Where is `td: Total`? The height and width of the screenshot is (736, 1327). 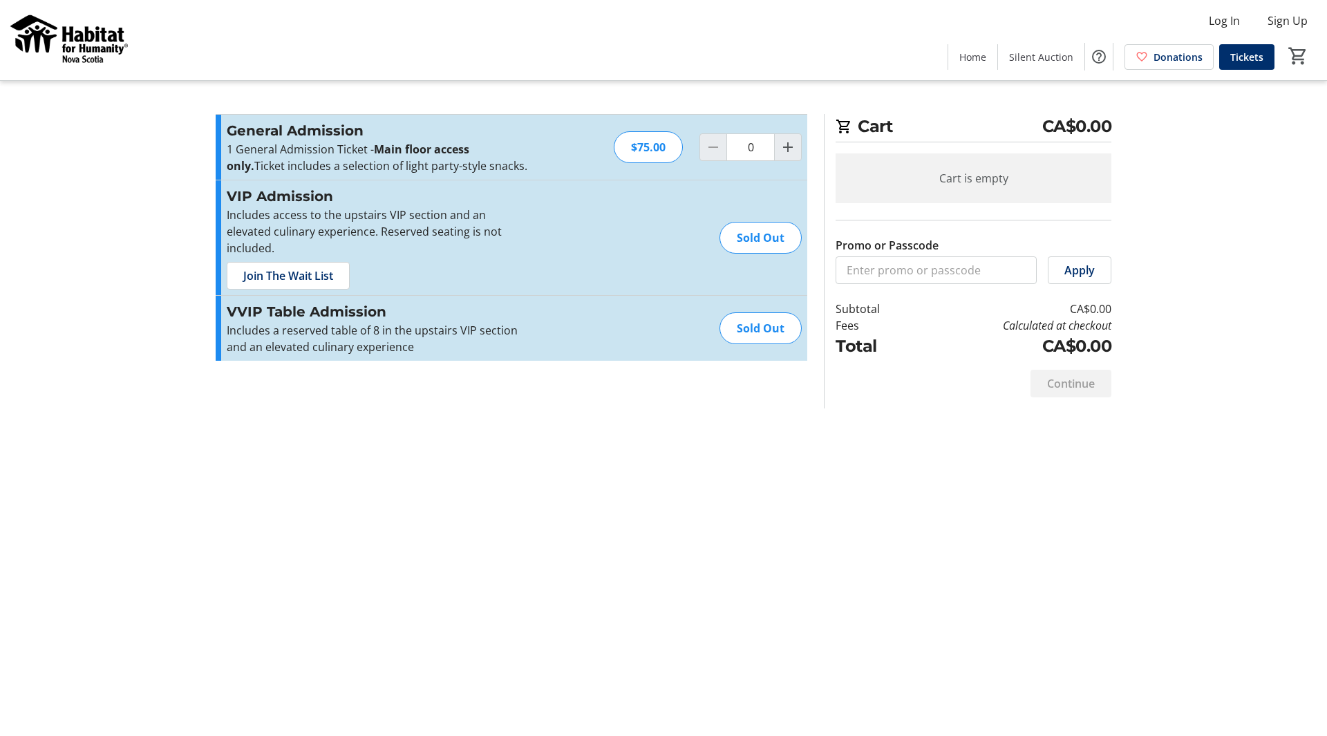
td: Total is located at coordinates (875, 346).